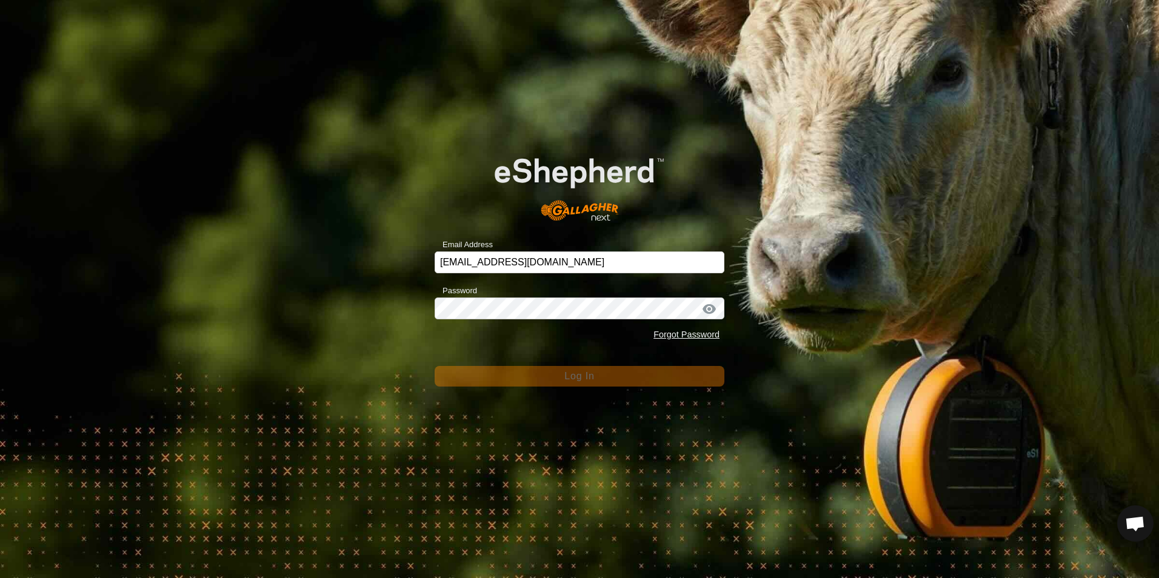 The height and width of the screenshot is (578, 1159). I want to click on div: Open chat, so click(1136, 524).